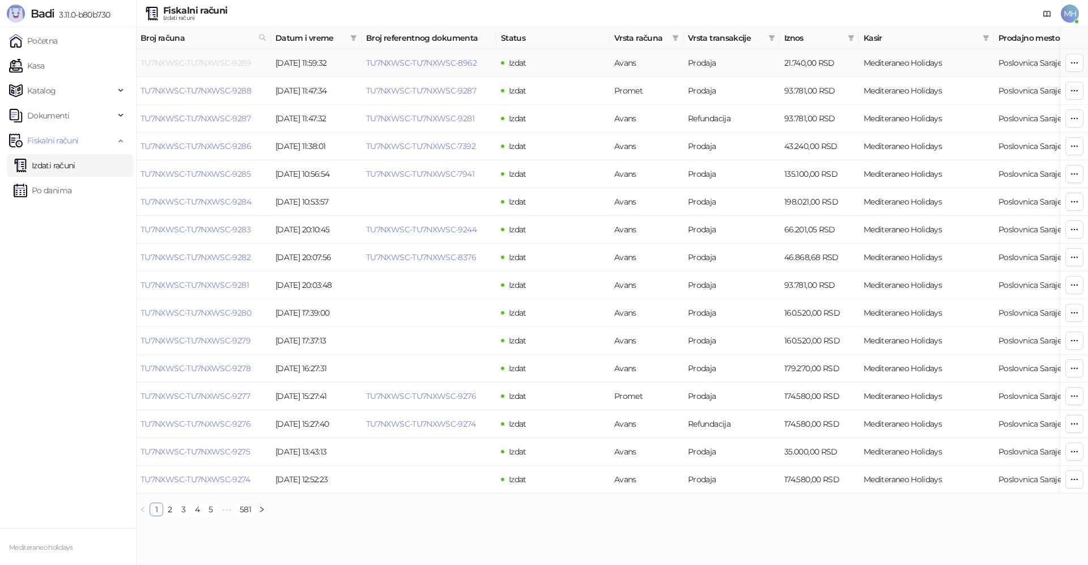 This screenshot has width=1088, height=565. I want to click on td: TU7NXWSC-TU7NXWSC-9275, so click(203, 452).